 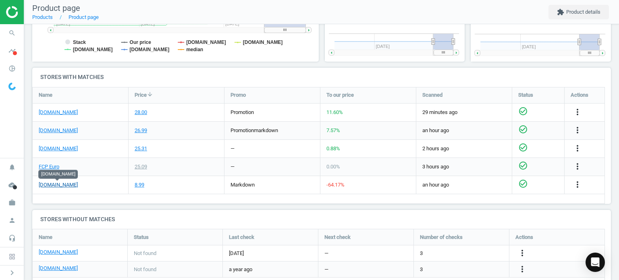 What do you see at coordinates (321, 77) in the screenshot?
I see `h4: Stores with matches` at bounding box center [321, 77].